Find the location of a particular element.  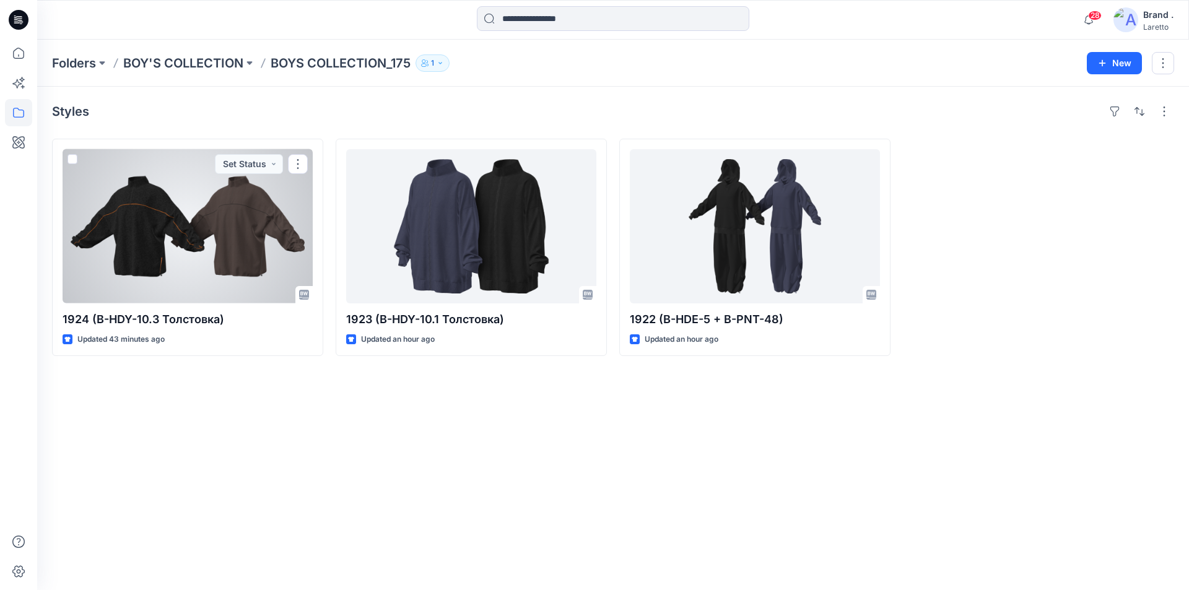

p: Folders is located at coordinates (74, 63).